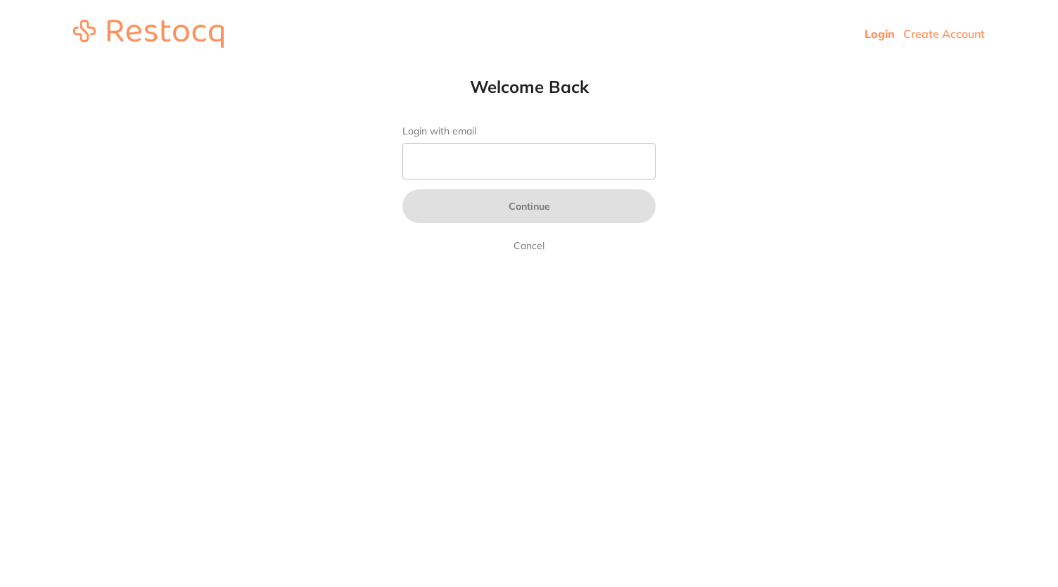  What do you see at coordinates (529, 246) in the screenshot?
I see `a: Cancel` at bounding box center [529, 246].